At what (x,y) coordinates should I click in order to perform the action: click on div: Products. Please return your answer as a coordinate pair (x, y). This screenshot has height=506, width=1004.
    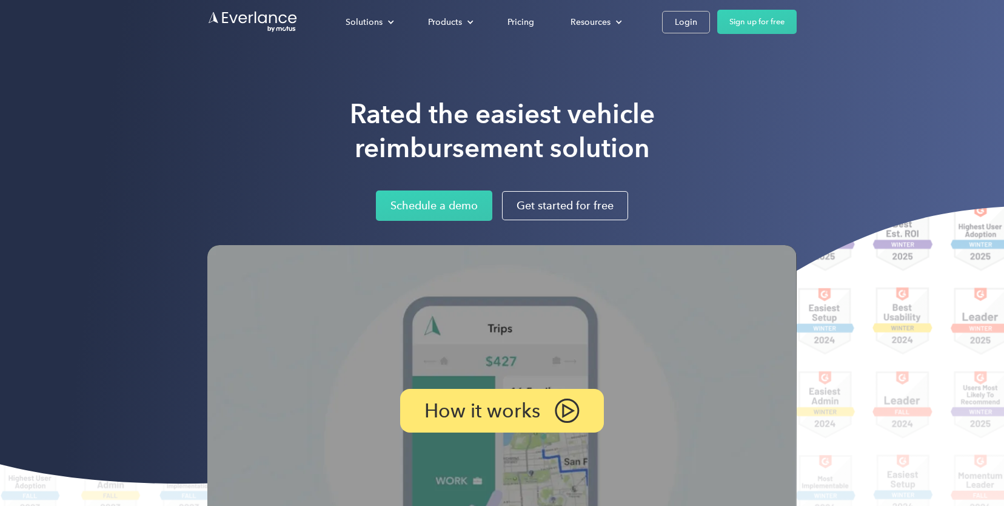
    Looking at the image, I should click on (445, 22).